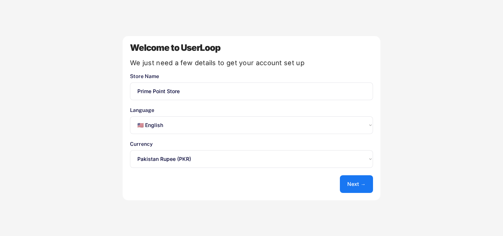 The width and height of the screenshot is (503, 236). I want to click on div: We just need a few details to get your account set up, so click(252, 63).